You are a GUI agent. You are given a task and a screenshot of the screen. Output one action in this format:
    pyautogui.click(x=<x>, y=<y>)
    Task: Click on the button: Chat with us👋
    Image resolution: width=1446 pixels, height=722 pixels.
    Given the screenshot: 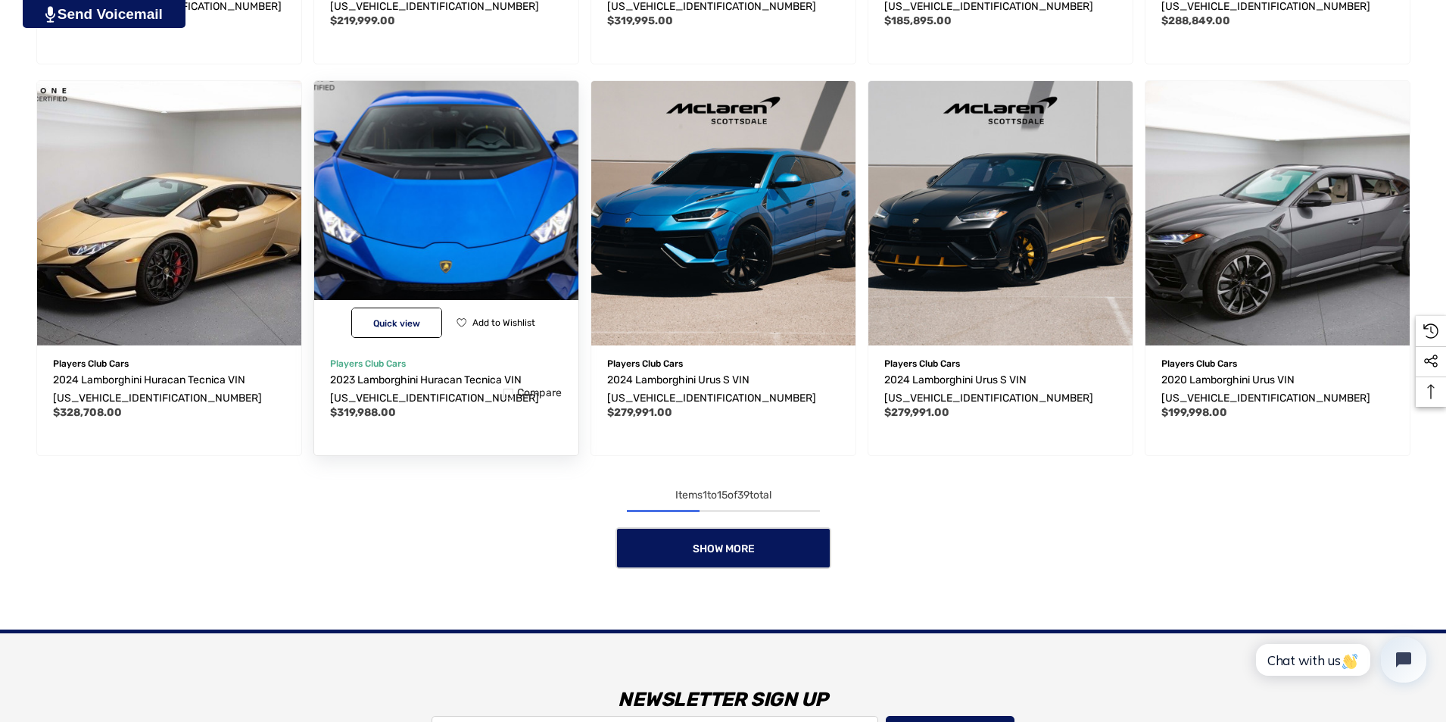 What is the action you would take?
    pyautogui.click(x=73, y=36)
    